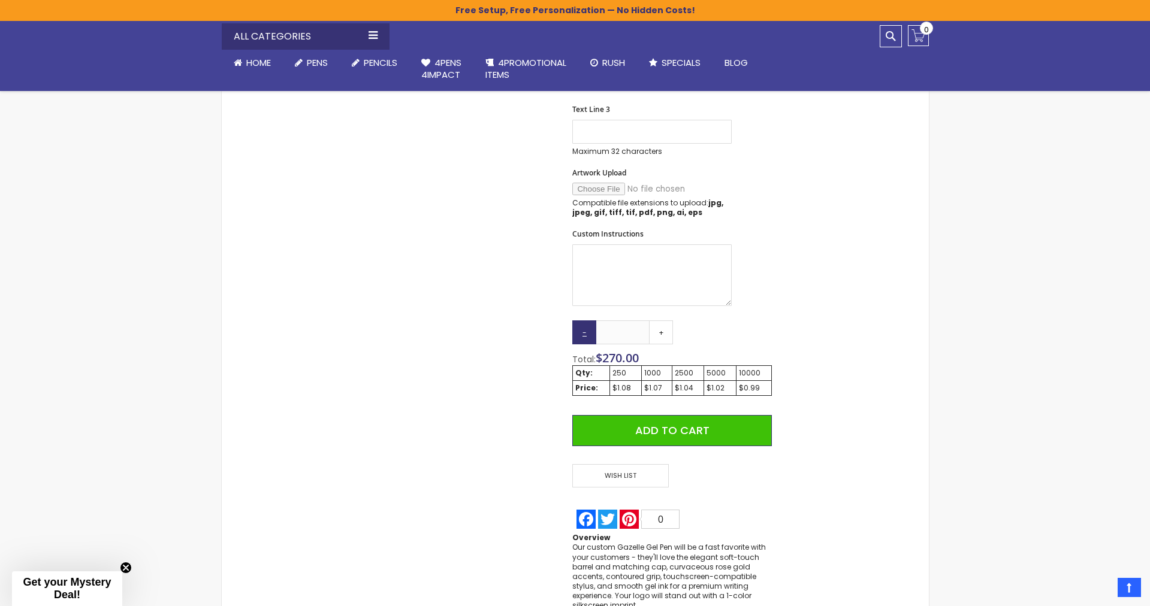 The width and height of the screenshot is (1150, 606). Describe the element at coordinates (586, 519) in the screenshot. I see `a: Facebook` at that location.